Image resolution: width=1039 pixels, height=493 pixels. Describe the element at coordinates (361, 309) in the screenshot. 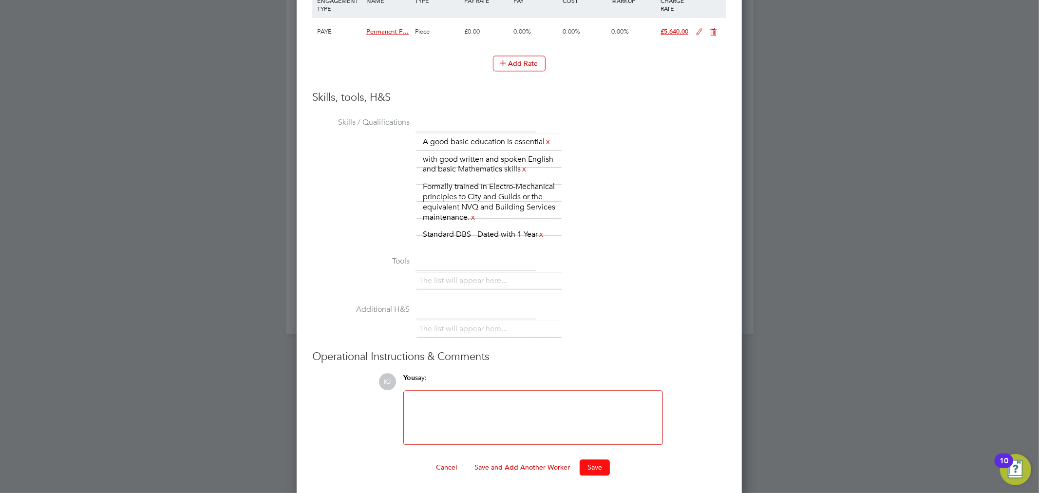

I see `label: Additional H&S` at that location.